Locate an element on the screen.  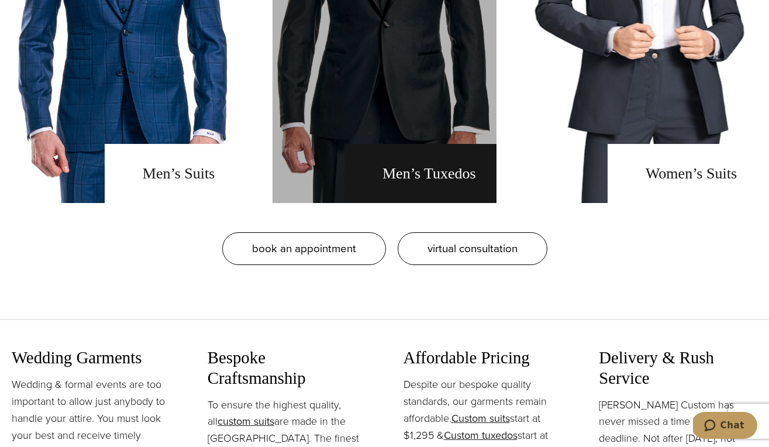
a: virtual consultation is located at coordinates (472, 248).